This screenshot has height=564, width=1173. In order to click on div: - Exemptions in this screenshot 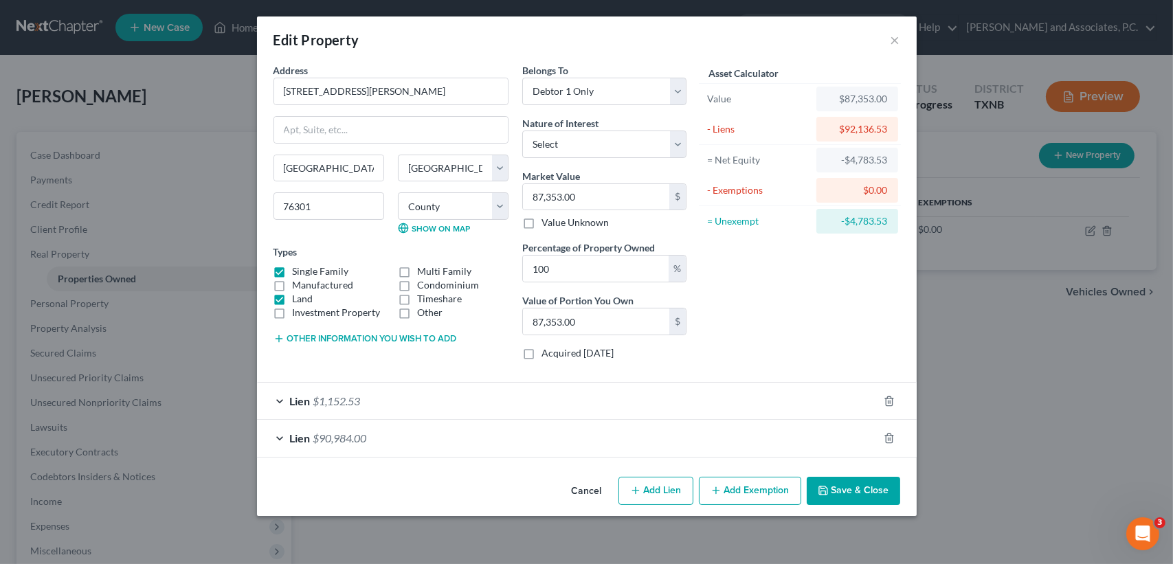, I will do `click(758, 190)`.